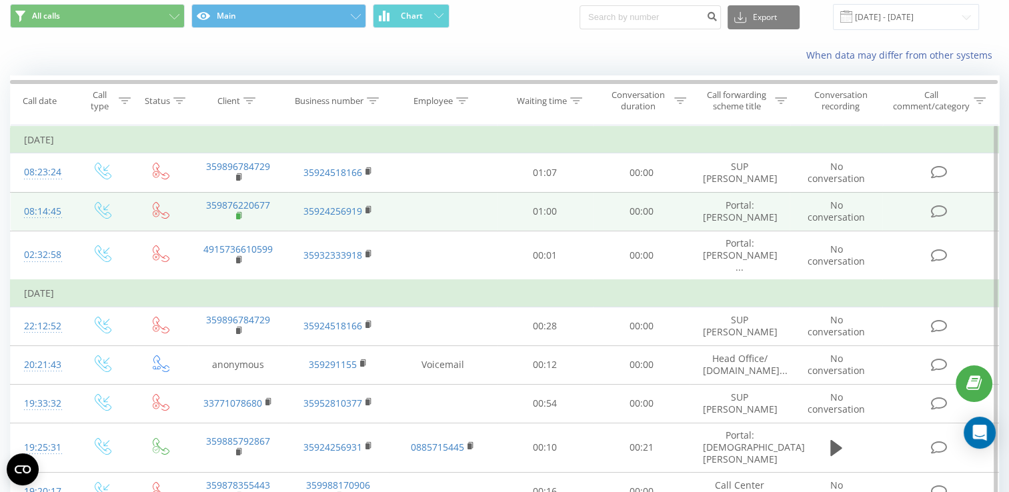 Image resolution: width=1009 pixels, height=492 pixels. What do you see at coordinates (638, 101) in the screenshot?
I see `div: Conversation duration` at bounding box center [638, 101].